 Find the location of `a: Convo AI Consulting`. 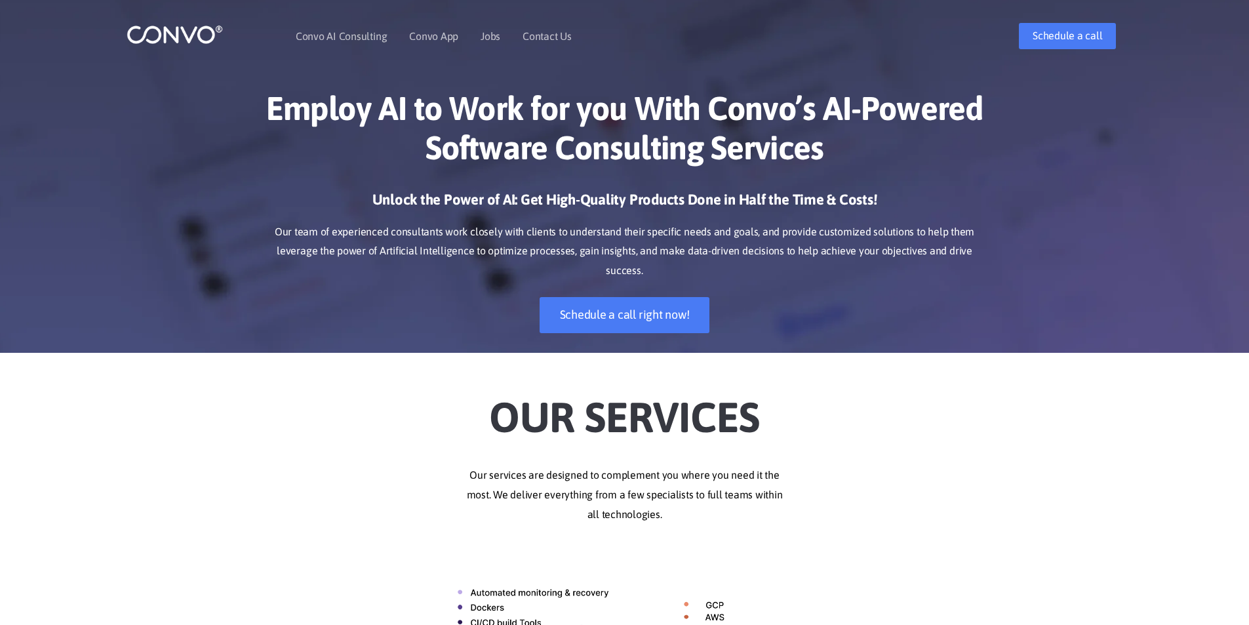

a: Convo AI Consulting is located at coordinates (341, 36).